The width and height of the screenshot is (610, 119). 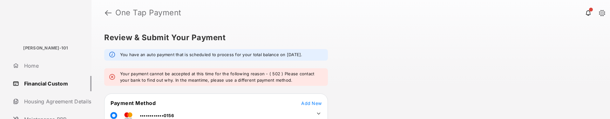 What do you see at coordinates (51, 65) in the screenshot?
I see `a: Home` at bounding box center [51, 65].